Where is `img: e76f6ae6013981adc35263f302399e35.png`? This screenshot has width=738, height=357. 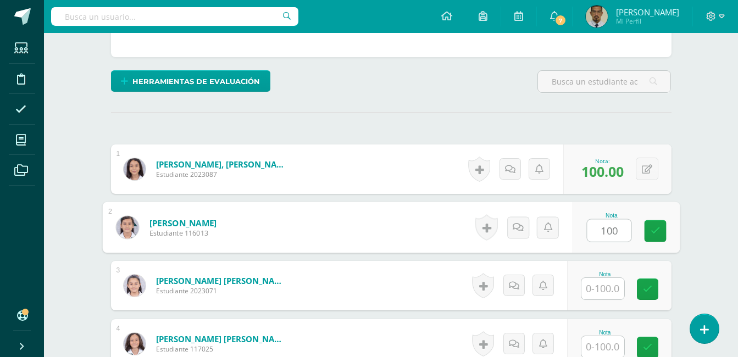 img: e76f6ae6013981adc35263f302399e35.png is located at coordinates (135, 169).